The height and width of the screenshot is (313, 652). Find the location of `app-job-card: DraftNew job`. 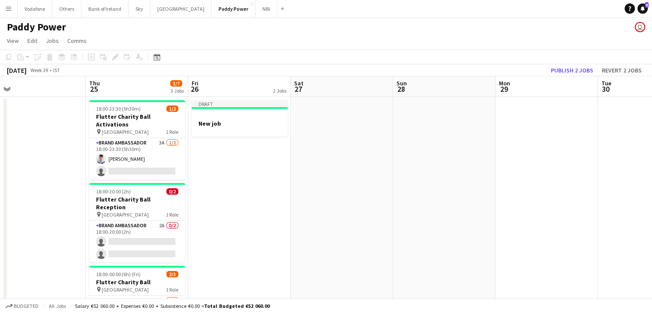

app-job-card: DraftNew job is located at coordinates (240, 118).